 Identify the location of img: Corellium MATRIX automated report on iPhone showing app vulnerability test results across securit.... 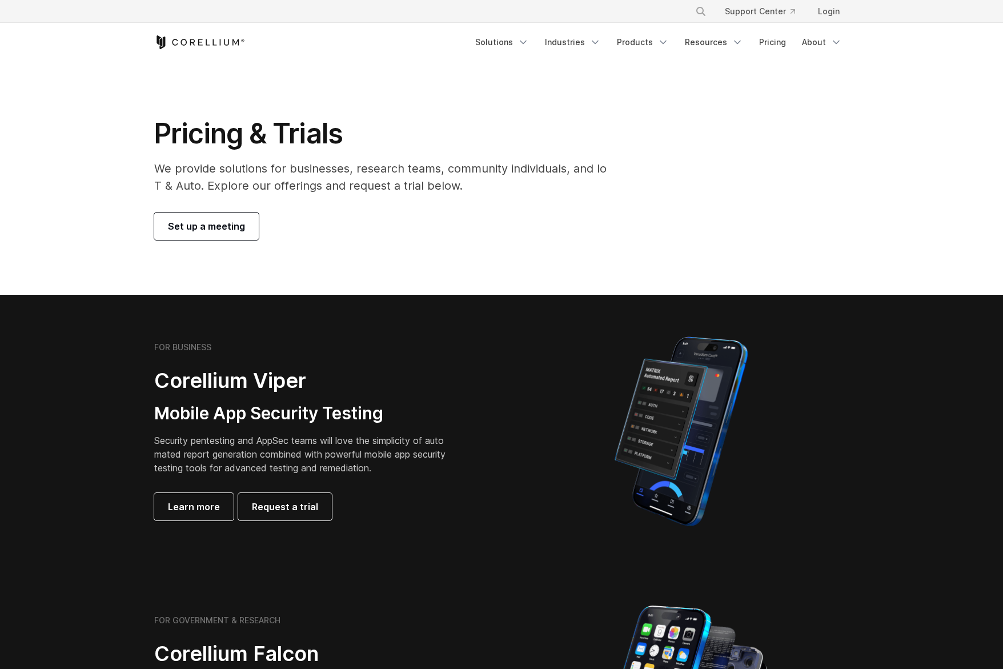
(681, 431).